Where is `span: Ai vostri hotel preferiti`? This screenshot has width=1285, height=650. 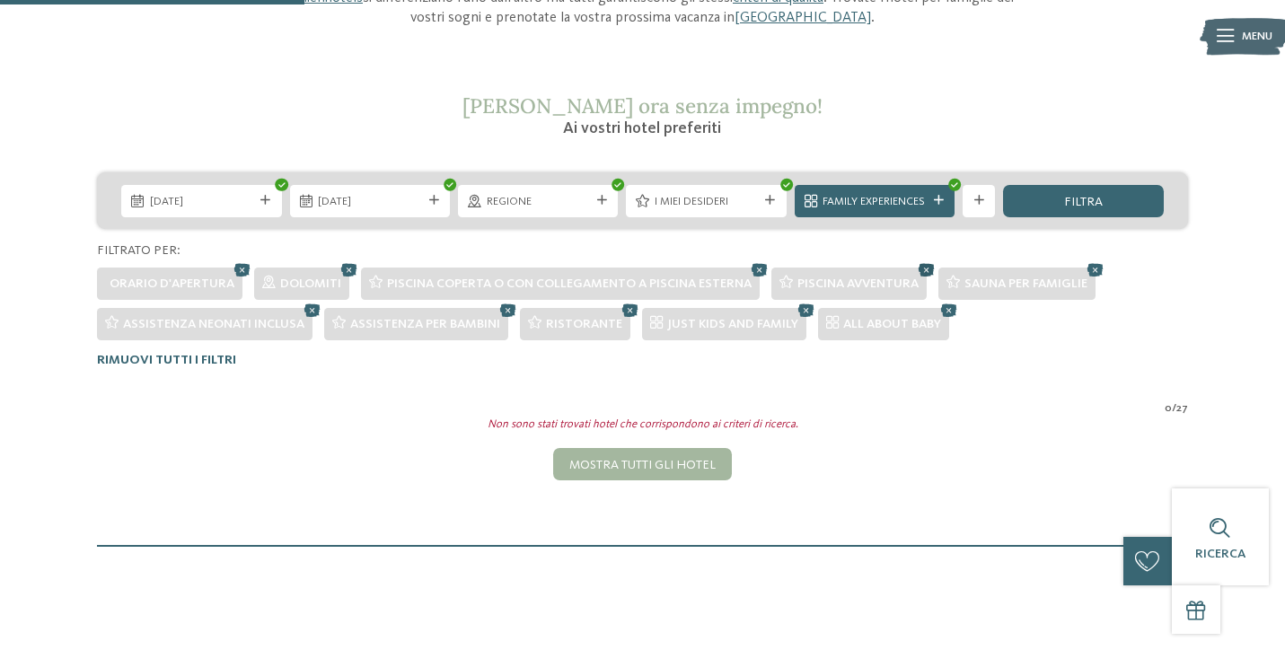 span: Ai vostri hotel preferiti is located at coordinates (642, 128).